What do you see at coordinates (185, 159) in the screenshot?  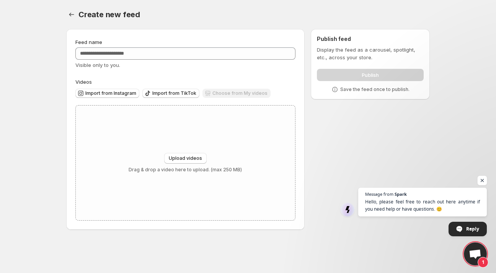 I see `span: Upload videos` at bounding box center [185, 159].